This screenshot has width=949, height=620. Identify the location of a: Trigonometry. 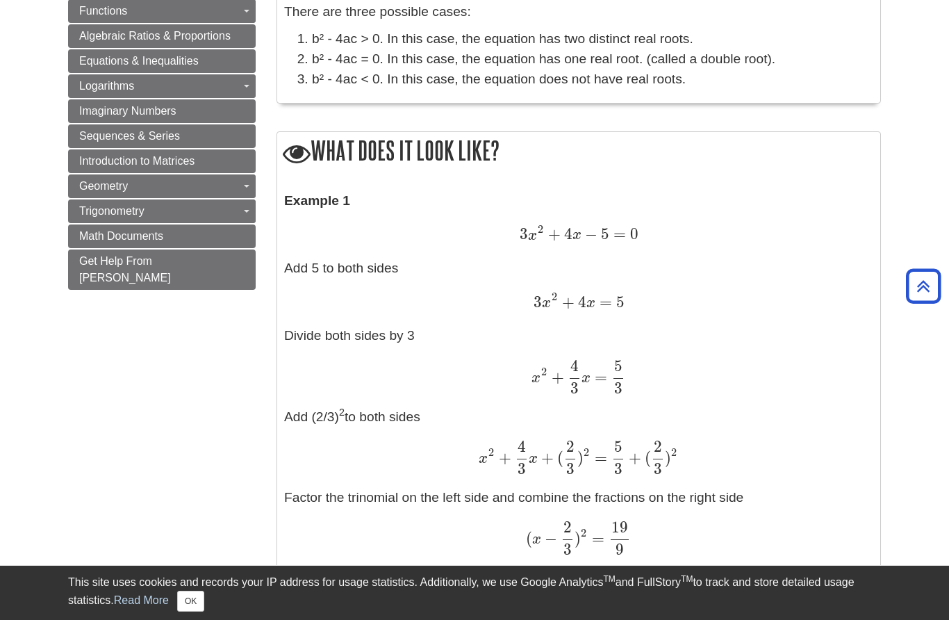
(162, 211).